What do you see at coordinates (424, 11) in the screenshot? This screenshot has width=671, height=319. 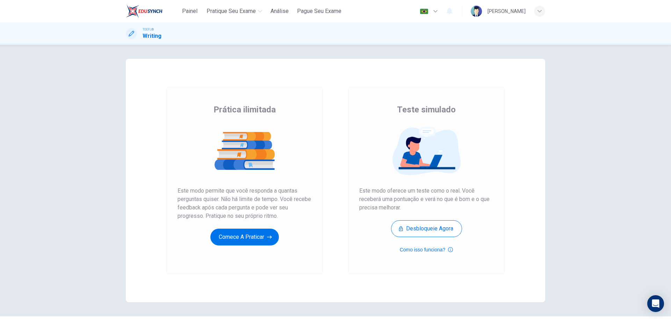 I see `img: pt` at bounding box center [424, 11].